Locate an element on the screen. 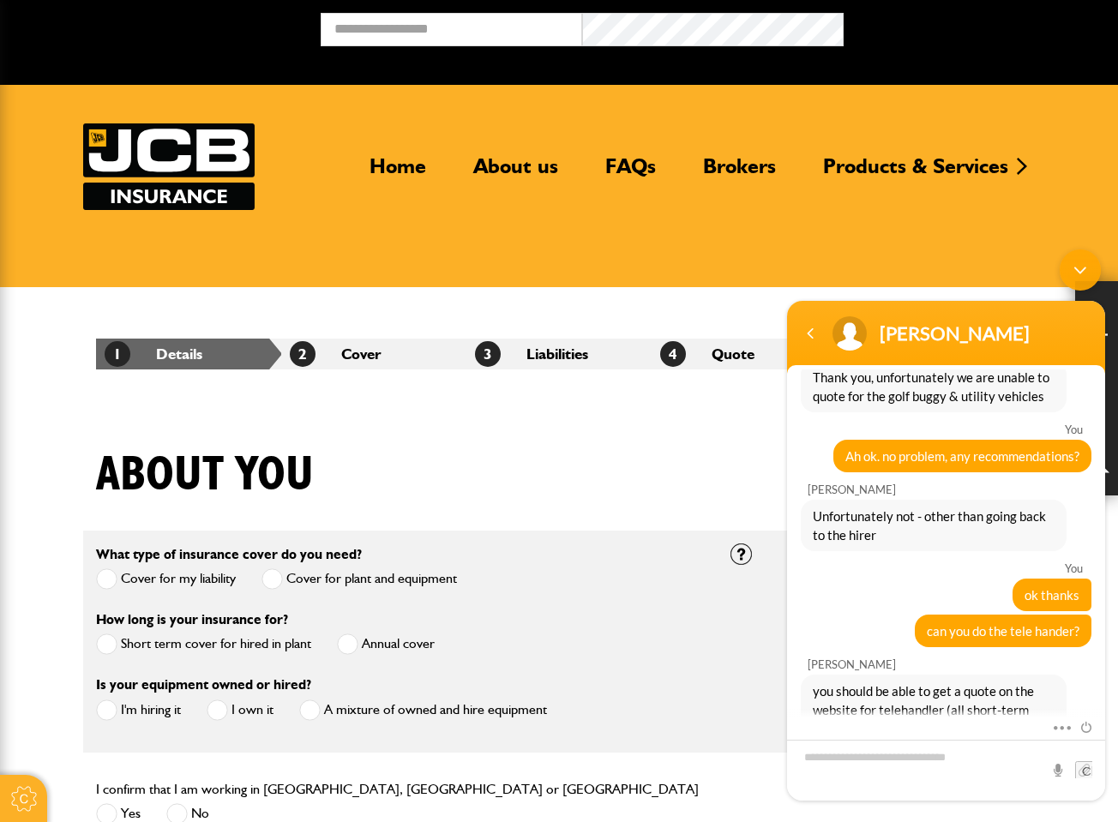  li: Liabilities is located at coordinates (559, 354).